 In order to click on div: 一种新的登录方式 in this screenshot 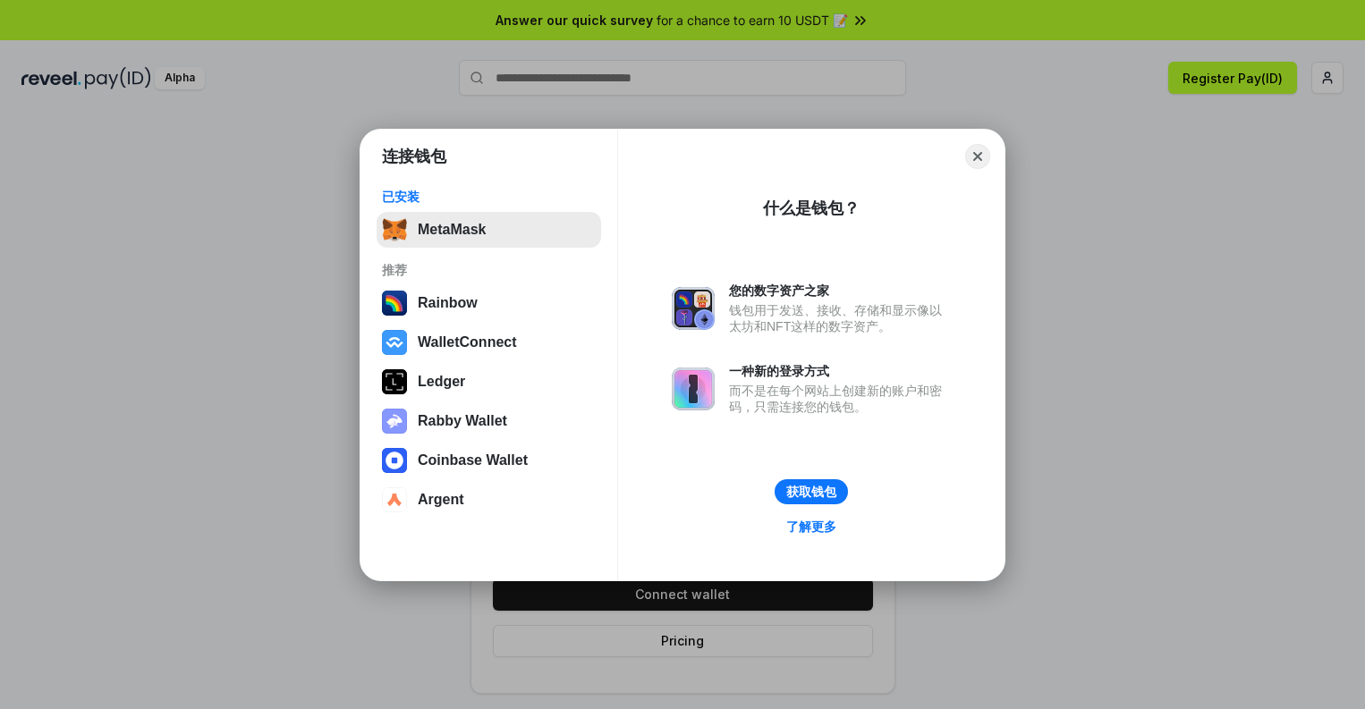, I will do `click(840, 371)`.